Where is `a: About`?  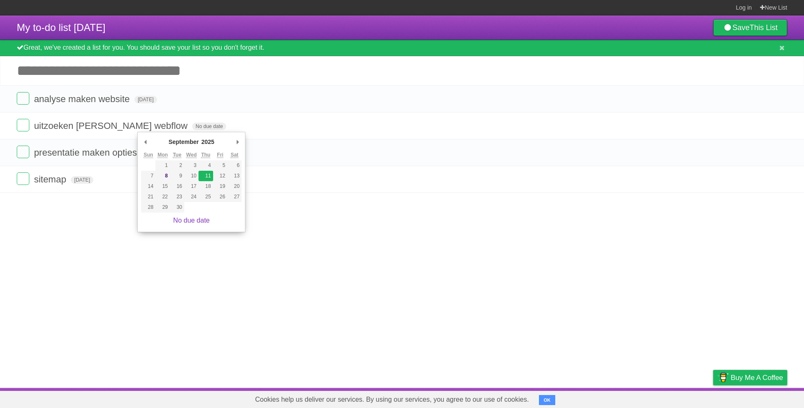 a: About is located at coordinates (611, 398).